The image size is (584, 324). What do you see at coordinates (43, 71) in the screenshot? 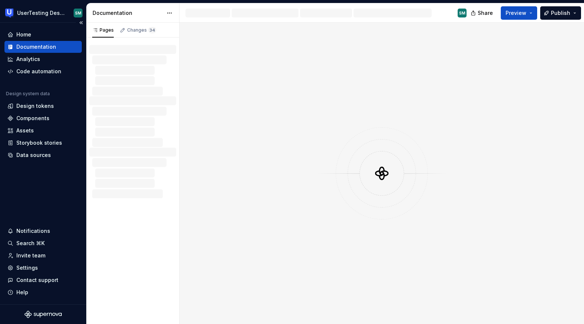
I see `a: Code automation` at bounding box center [43, 71].